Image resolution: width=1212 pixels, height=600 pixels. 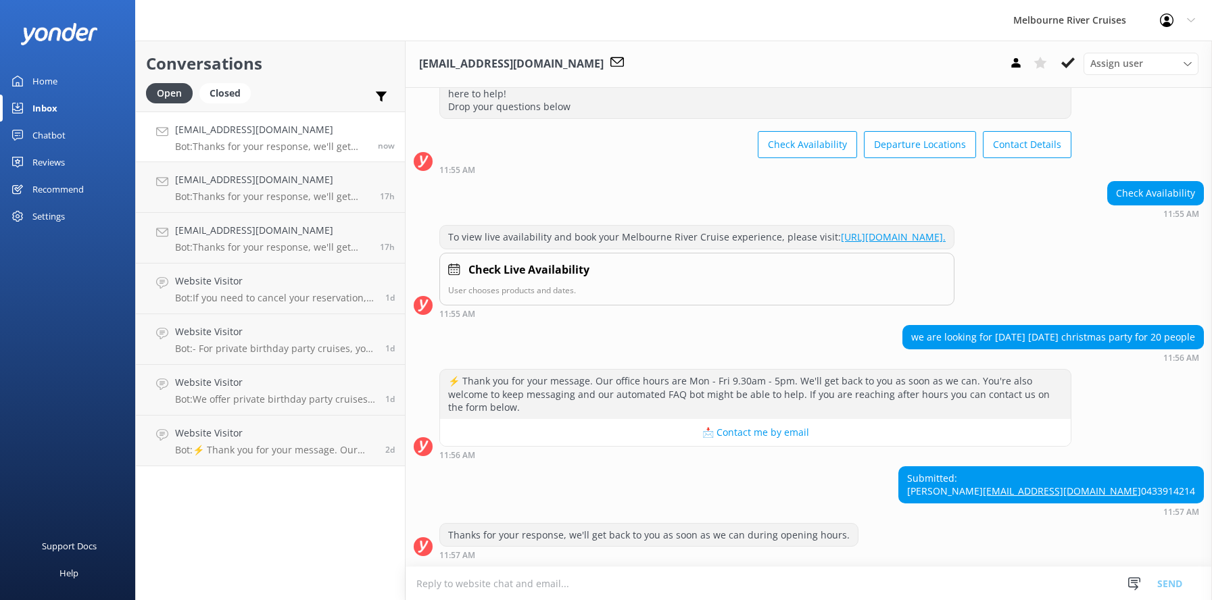 I want to click on div: Open, so click(x=169, y=93).